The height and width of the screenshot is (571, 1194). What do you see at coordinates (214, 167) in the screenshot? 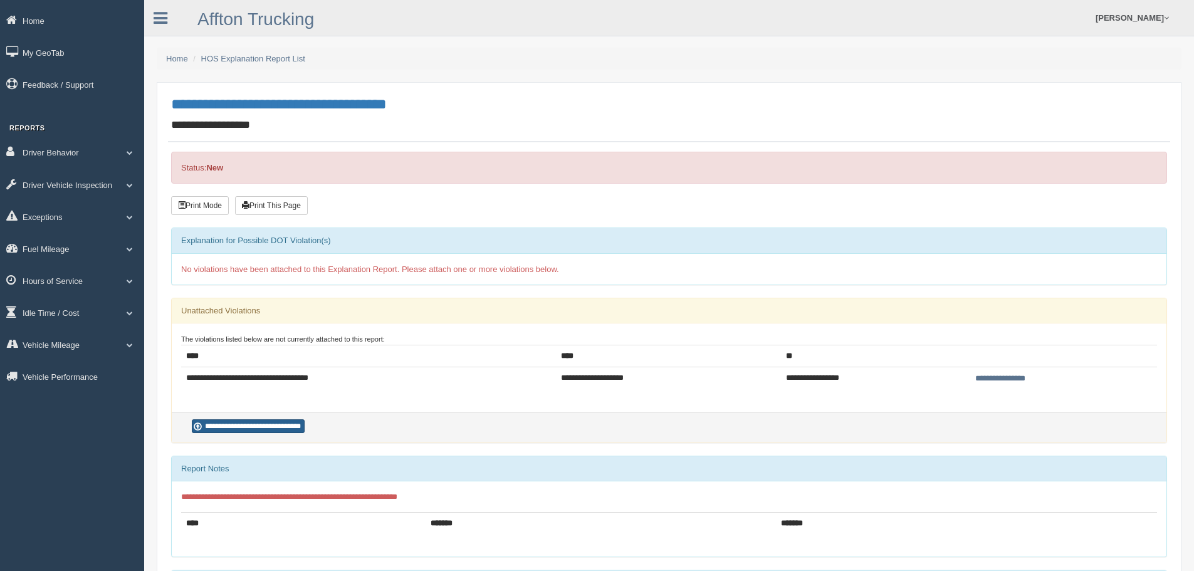
I see `strong: New` at bounding box center [214, 167].